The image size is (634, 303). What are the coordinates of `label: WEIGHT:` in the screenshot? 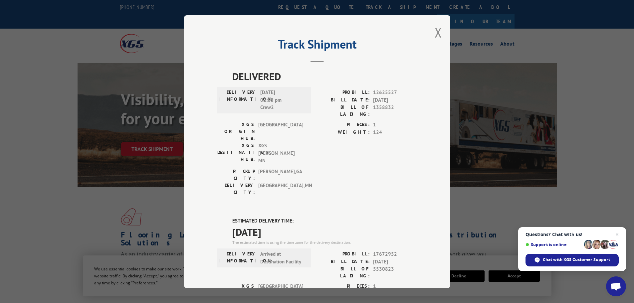 It's located at (344, 132).